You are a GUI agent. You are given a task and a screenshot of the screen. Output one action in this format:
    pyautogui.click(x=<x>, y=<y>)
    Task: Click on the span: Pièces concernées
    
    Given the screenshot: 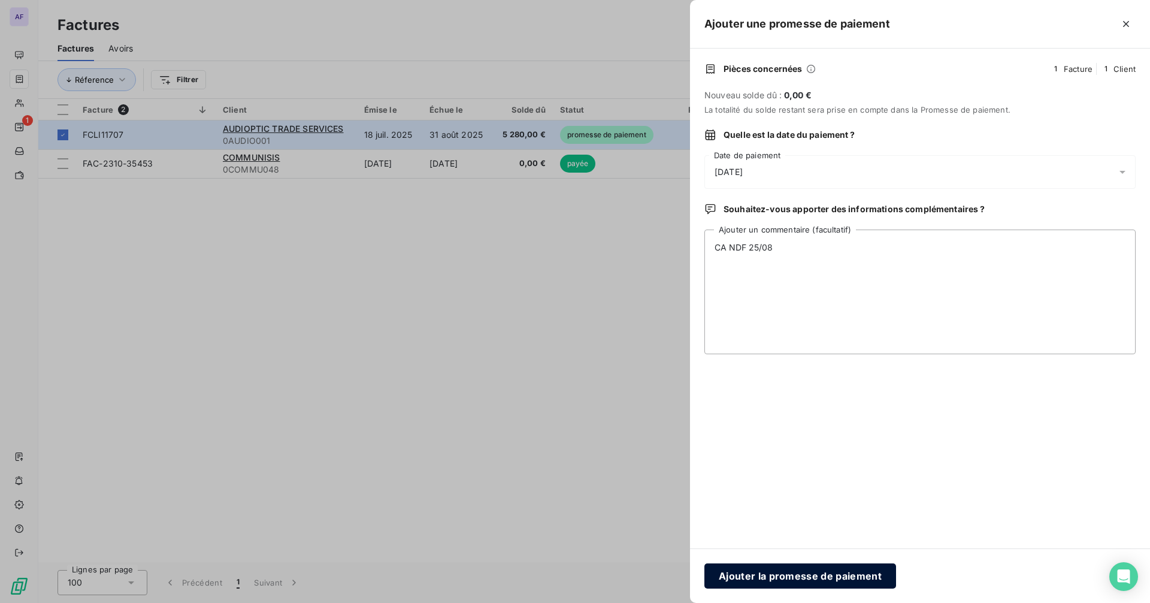 What is the action you would take?
    pyautogui.click(x=763, y=69)
    